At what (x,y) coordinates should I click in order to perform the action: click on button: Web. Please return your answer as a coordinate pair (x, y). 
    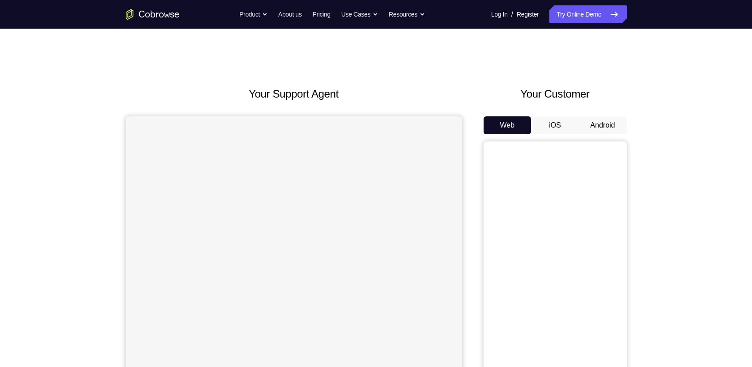
    Looking at the image, I should click on (507, 125).